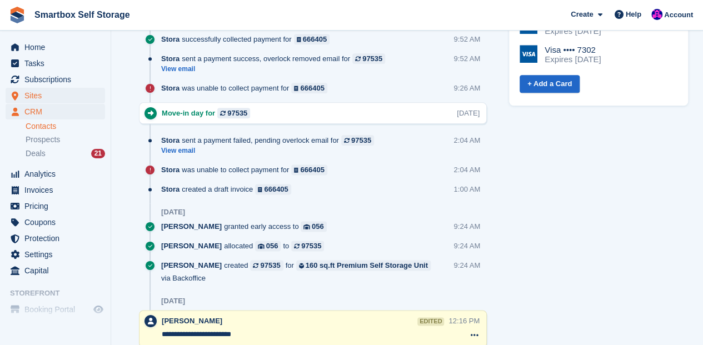 The height and width of the screenshot is (345, 703). I want to click on div: 1:00 AM, so click(467, 189).